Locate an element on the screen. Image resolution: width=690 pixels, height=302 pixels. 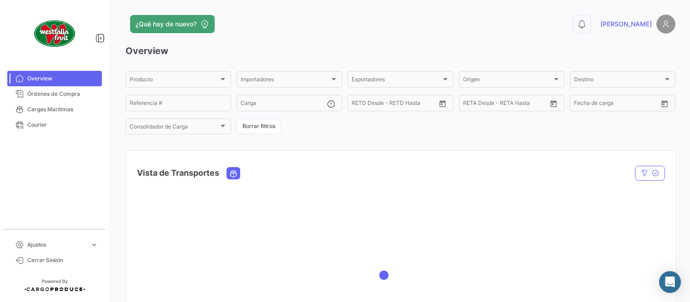
img: placeholder-user.png is located at coordinates (666, 24).